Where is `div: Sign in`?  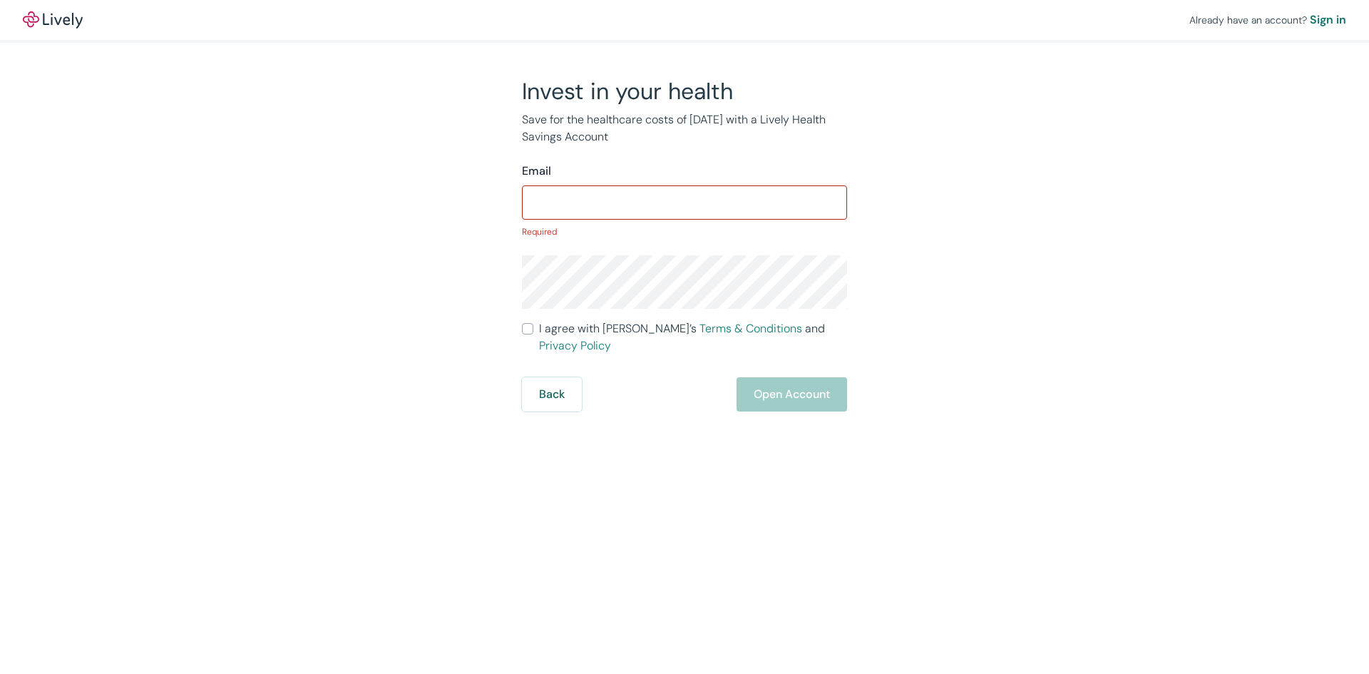
div: Sign in is located at coordinates (1328, 20).